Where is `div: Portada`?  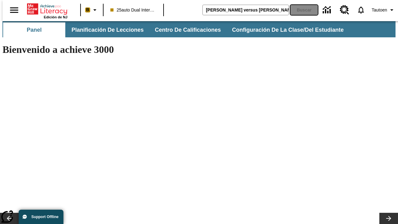 div: Portada is located at coordinates (47, 11).